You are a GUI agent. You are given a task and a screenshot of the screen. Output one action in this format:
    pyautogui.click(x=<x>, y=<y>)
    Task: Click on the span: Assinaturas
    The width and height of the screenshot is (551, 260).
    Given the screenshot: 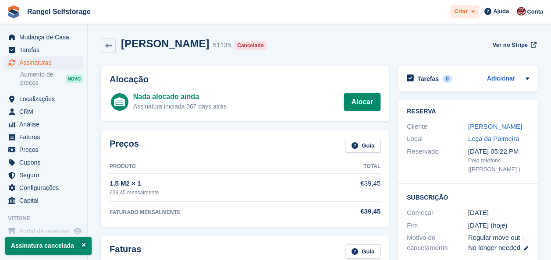 What is the action you would take?
    pyautogui.click(x=46, y=63)
    